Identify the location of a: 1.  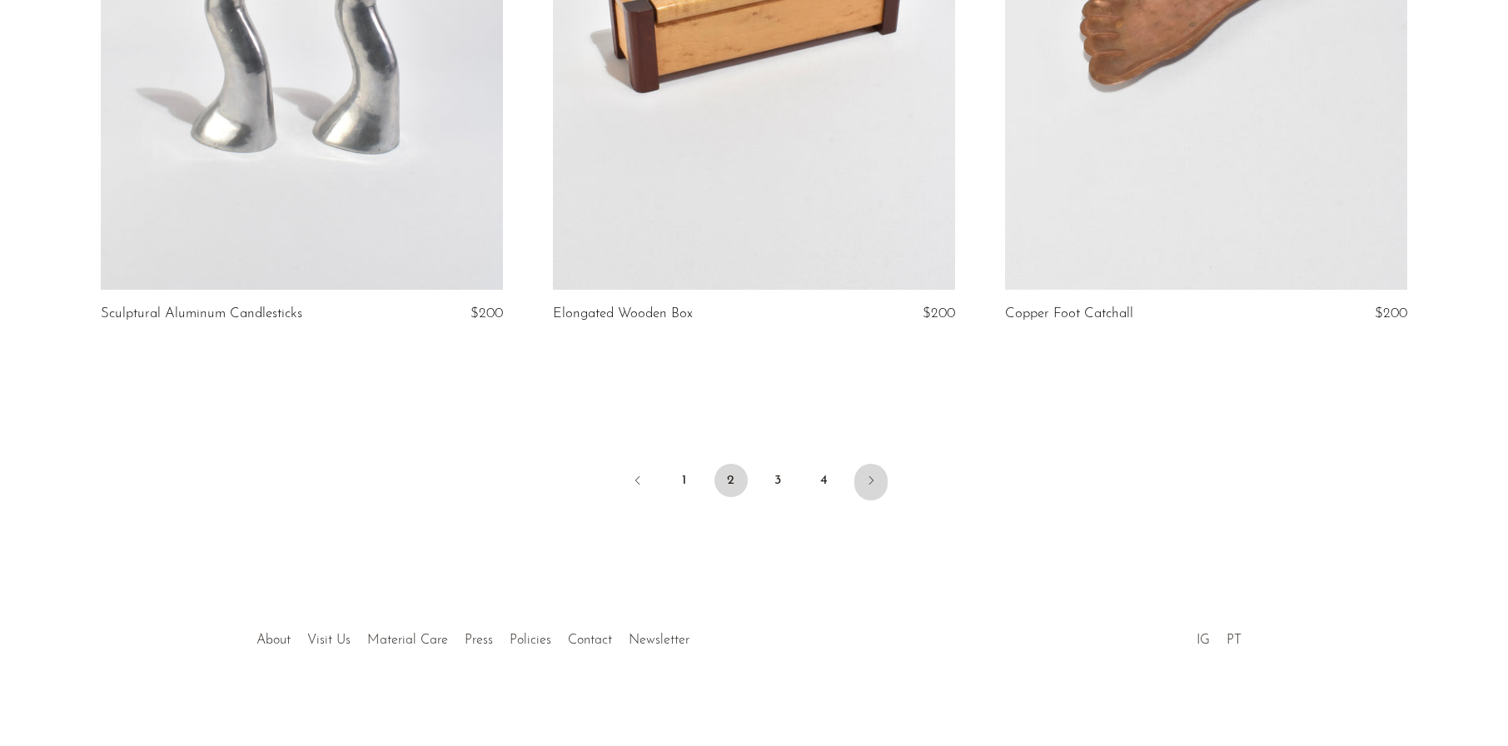
(685, 481).